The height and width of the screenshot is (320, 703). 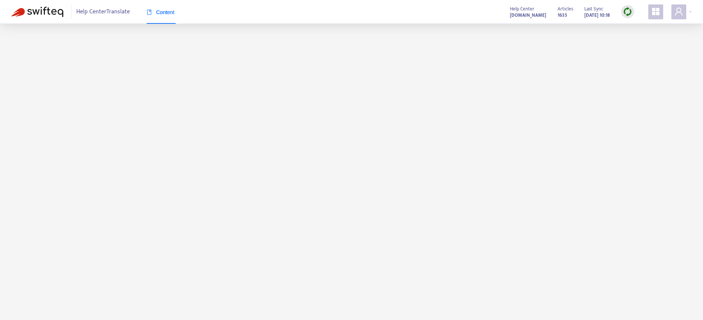 I want to click on span: Help Center, so click(x=522, y=9).